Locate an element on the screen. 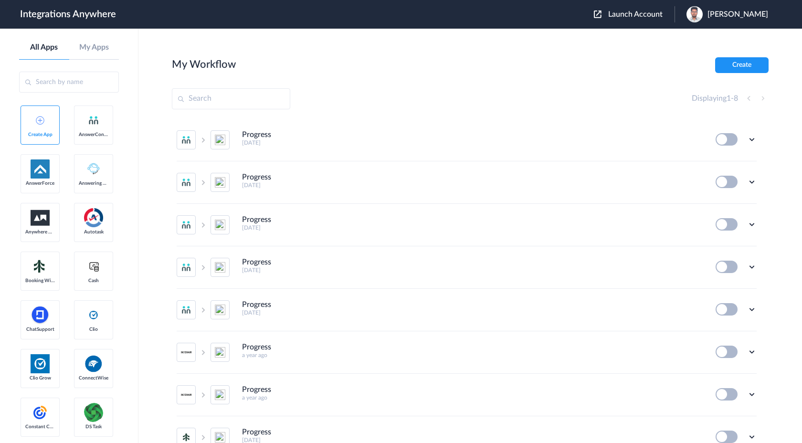  img: connectwise.png is located at coordinates (94, 363).